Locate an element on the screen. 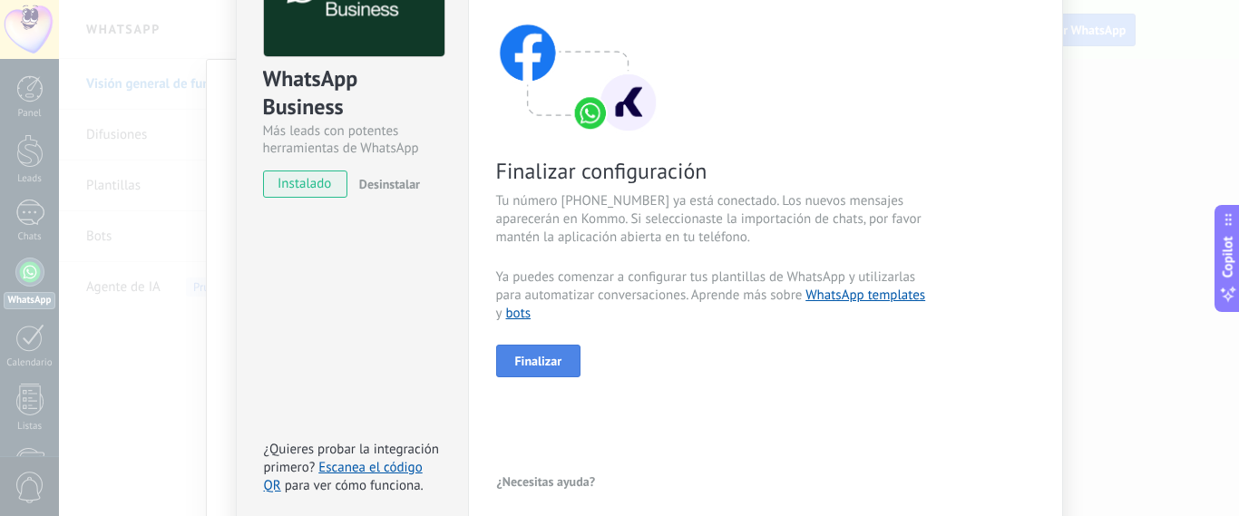  span: Copilot is located at coordinates (1228, 257).